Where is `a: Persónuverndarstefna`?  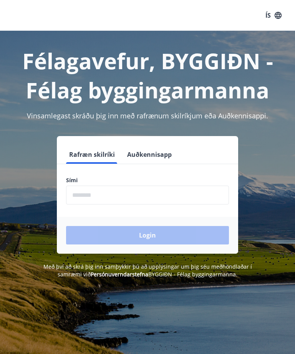
a: Persónuverndarstefna is located at coordinates (119, 274).